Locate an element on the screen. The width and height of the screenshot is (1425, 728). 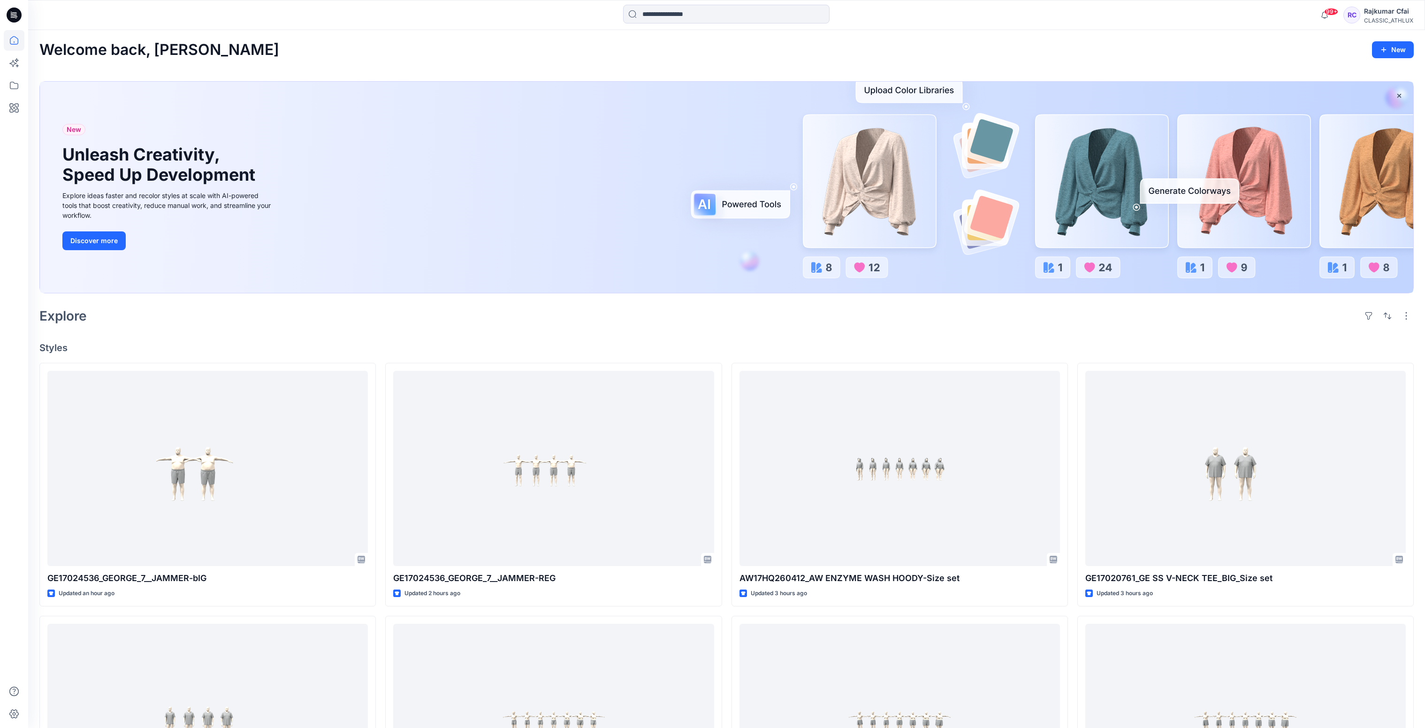
p: GE17024536_GEORGE_7__JAMMER-bIG is located at coordinates (207, 578).